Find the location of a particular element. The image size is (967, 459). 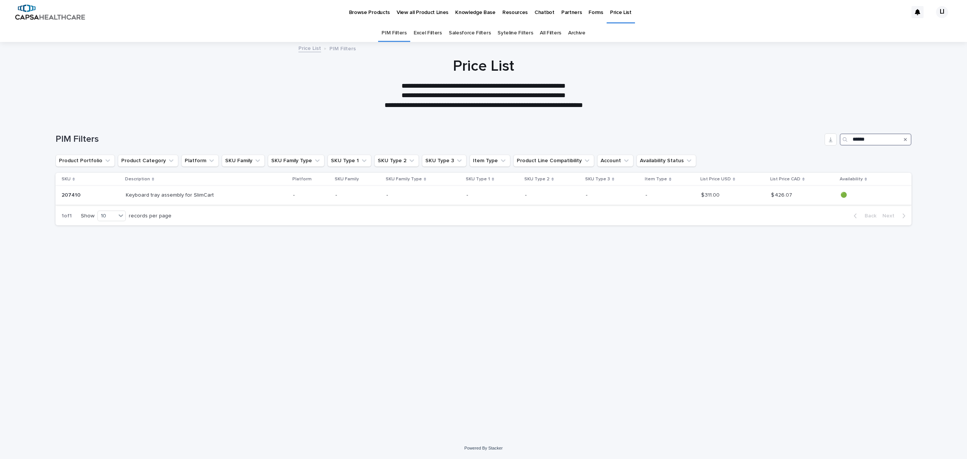

tr: 207410207410 Keyboard tray assembly for SlimCartKeyboard tray assembly for SlimCart -------$ 311.... is located at coordinates (483, 195).